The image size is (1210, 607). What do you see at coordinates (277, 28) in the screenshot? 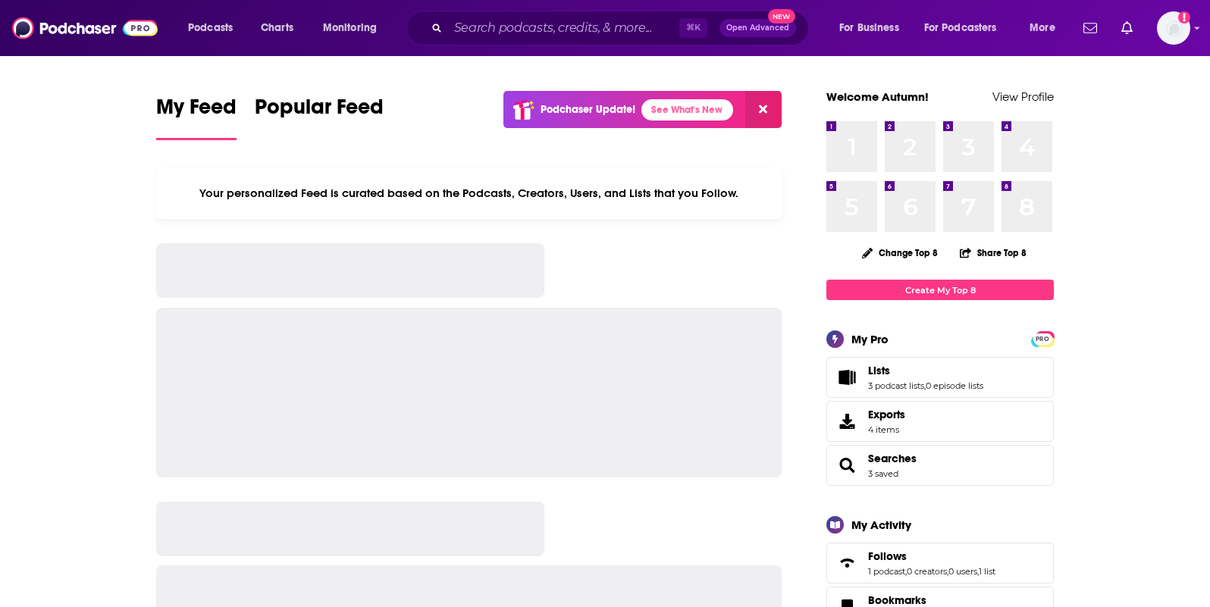
I see `a: Charts` at bounding box center [277, 28].